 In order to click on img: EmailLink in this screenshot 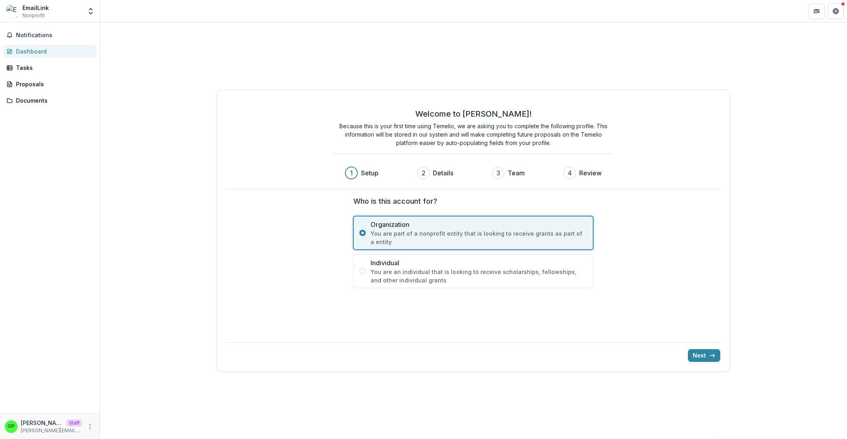, I will do `click(13, 11)`.